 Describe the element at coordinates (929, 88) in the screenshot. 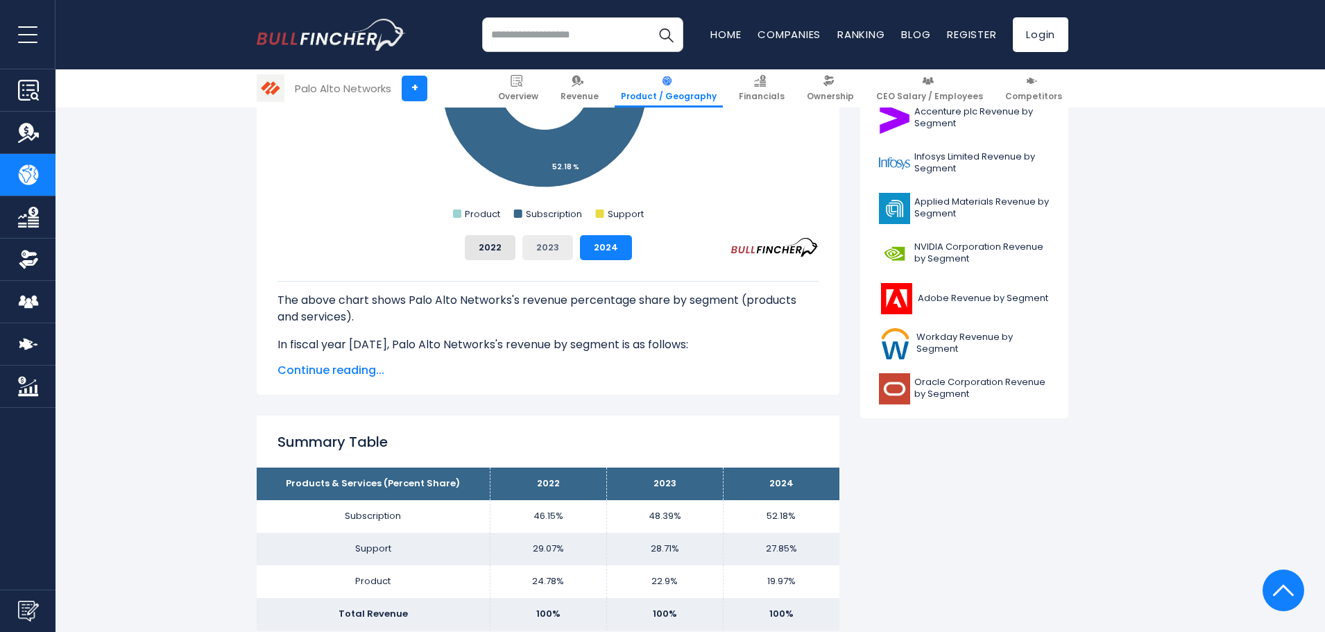

I see `a: CEO Salary / Employees` at that location.